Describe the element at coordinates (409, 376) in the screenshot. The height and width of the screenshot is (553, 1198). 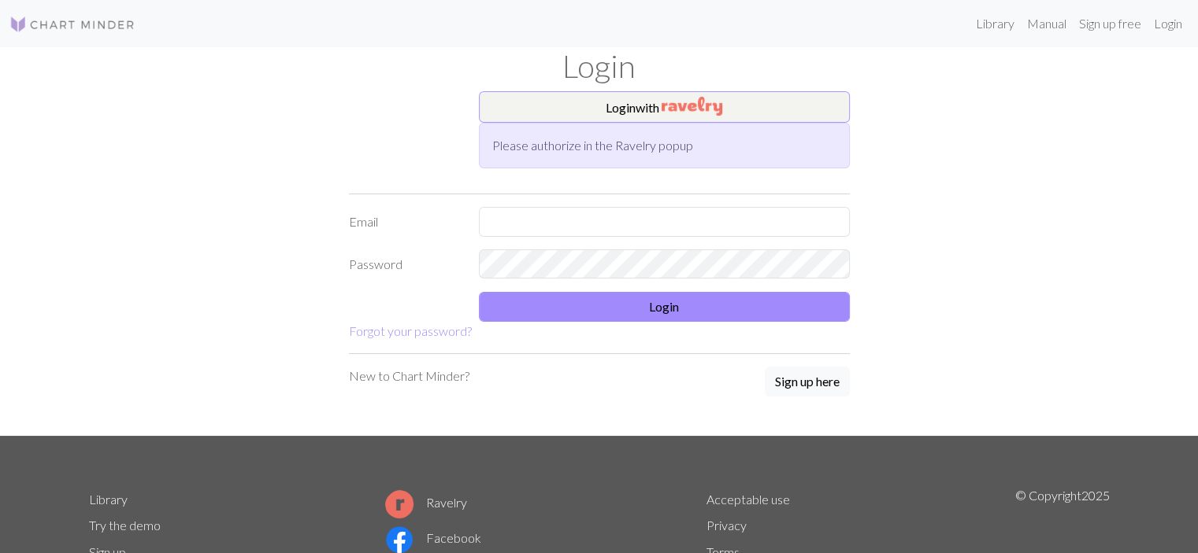
I see `p: New to Chart Minder?` at that location.